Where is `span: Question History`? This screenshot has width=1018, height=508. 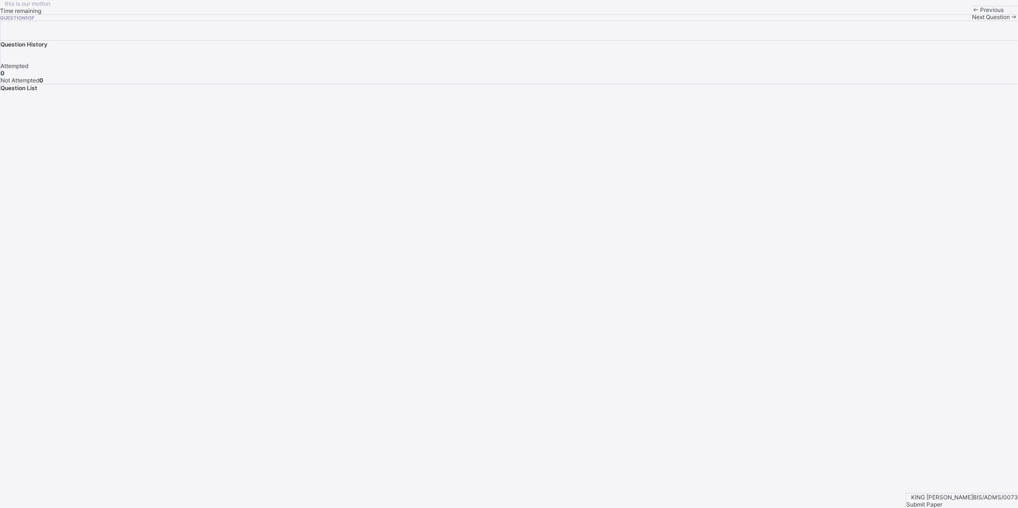 span: Question History is located at coordinates (24, 44).